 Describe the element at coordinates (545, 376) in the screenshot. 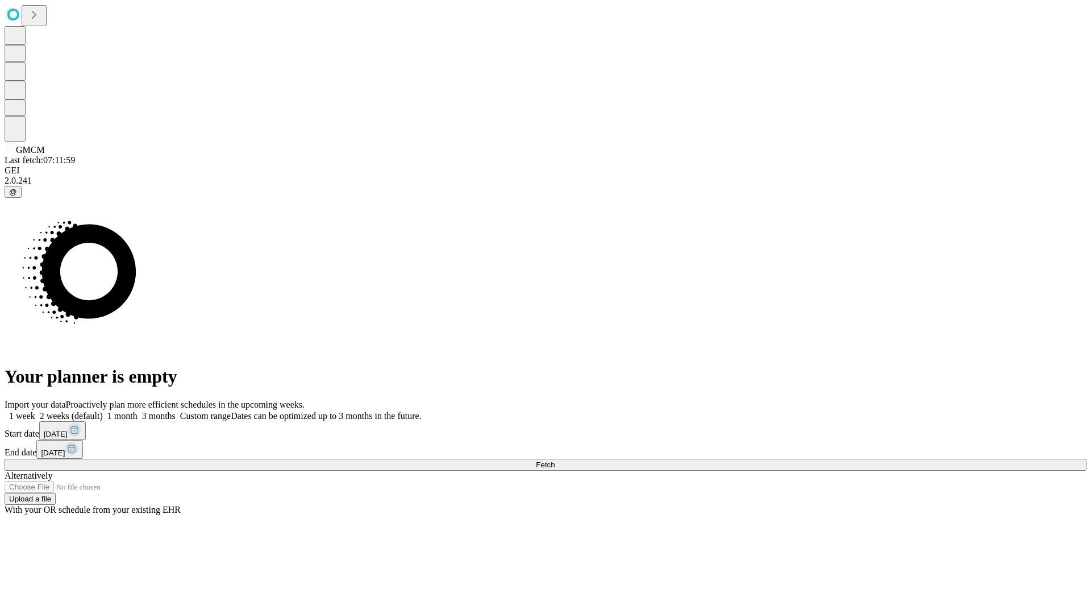

I see `h1: Your planner is empty` at that location.